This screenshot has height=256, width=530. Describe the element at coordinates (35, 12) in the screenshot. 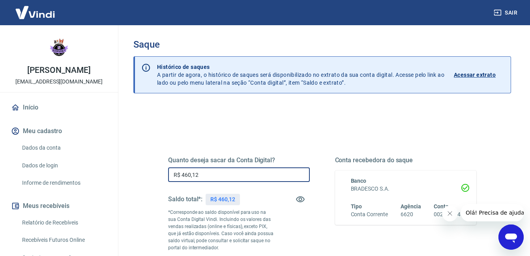

I see `img: Vindi` at that location.